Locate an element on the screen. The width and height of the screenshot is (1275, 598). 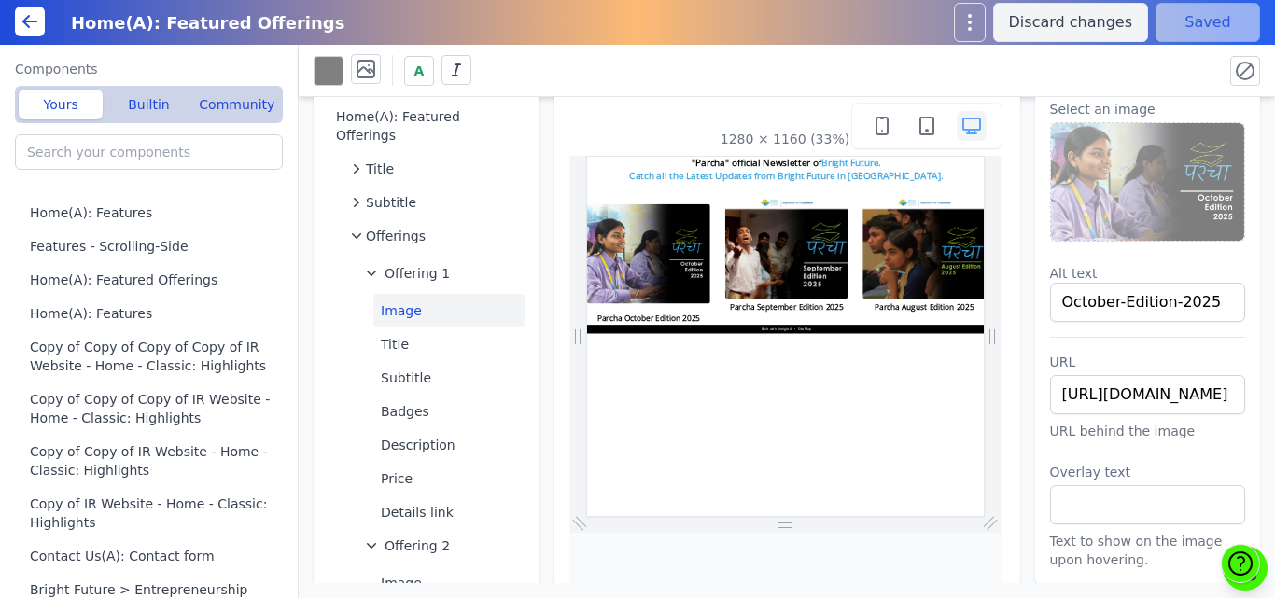
span: Subtitle is located at coordinates (391, 203).